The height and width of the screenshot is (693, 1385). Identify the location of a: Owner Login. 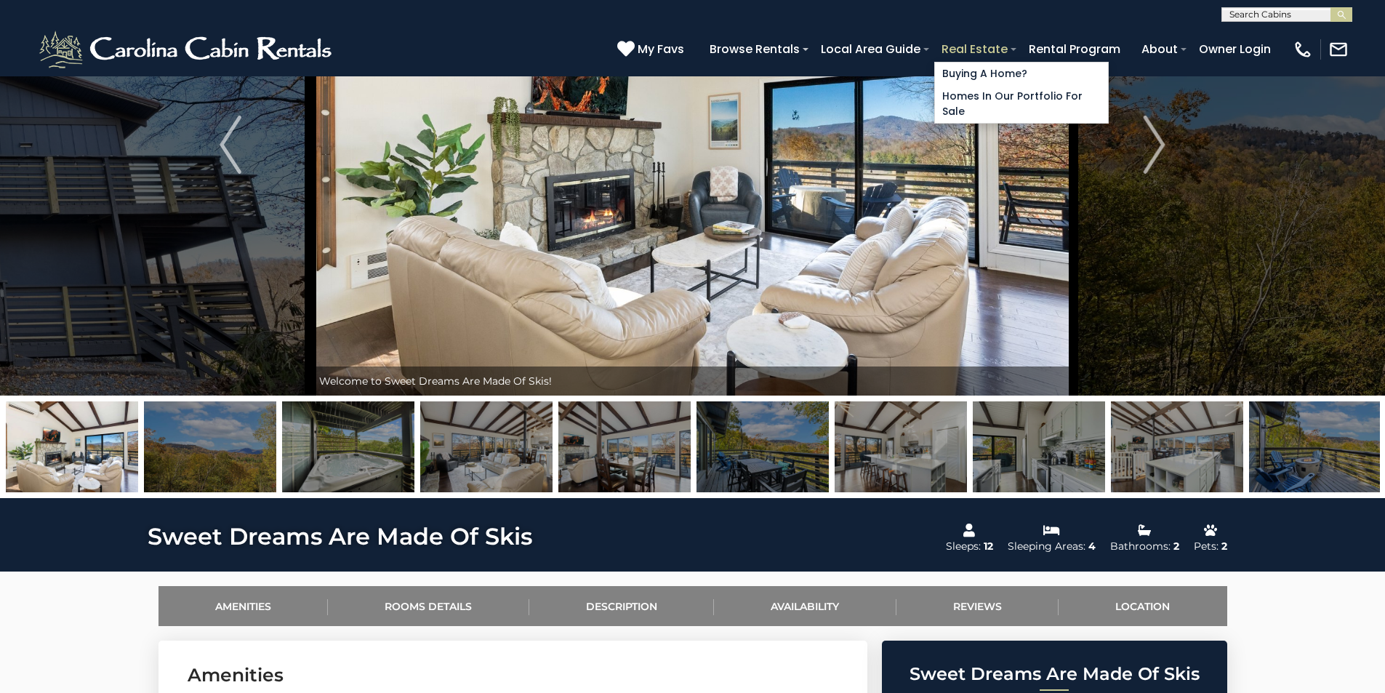
(1235, 49).